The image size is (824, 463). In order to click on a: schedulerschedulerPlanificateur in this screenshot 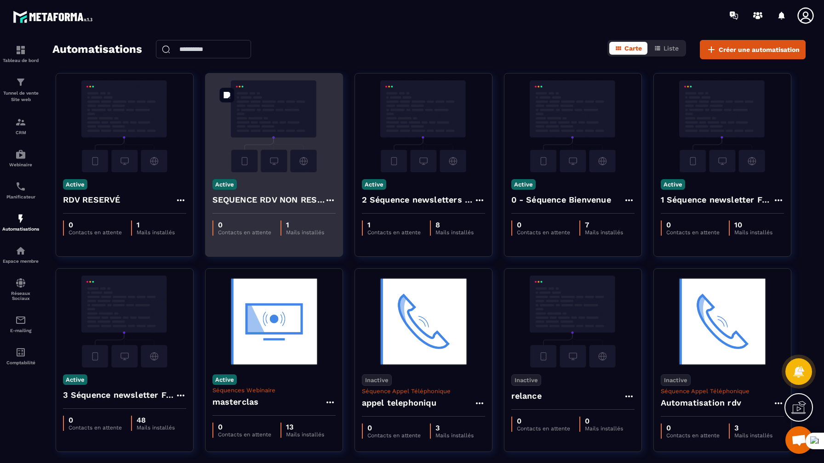, I will do `click(21, 190)`.